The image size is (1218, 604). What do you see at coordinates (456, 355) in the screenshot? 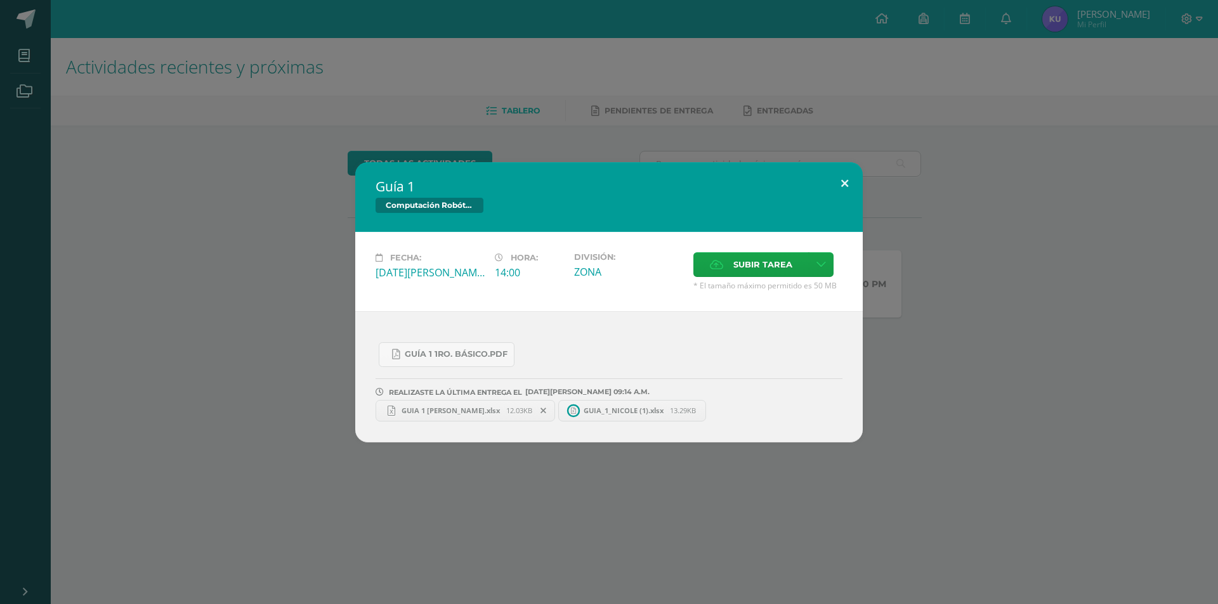
I see `span: Guía 1 1ro. Básico.pdf` at bounding box center [456, 355].